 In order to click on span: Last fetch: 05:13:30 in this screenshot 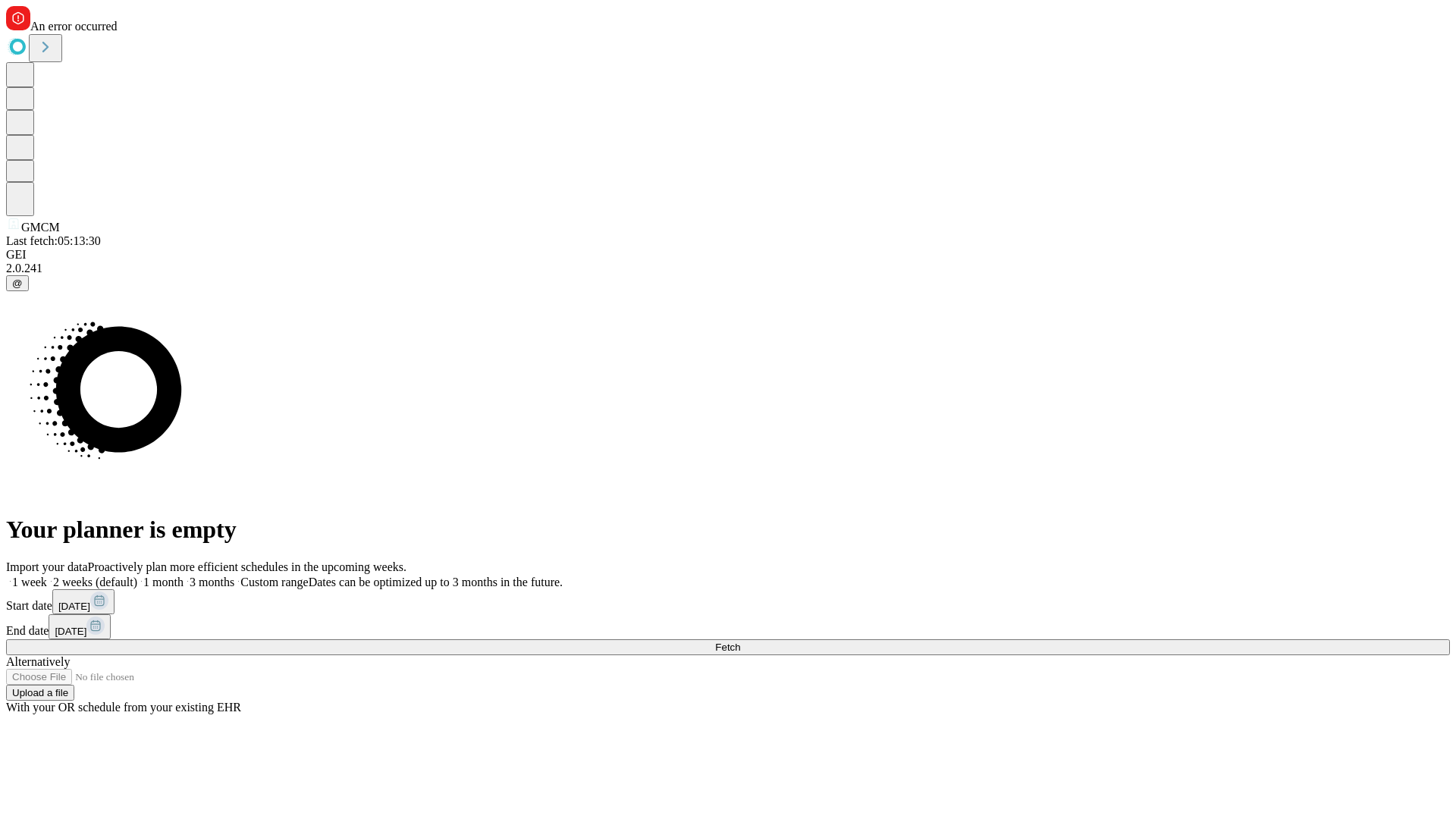, I will do `click(53, 240)`.